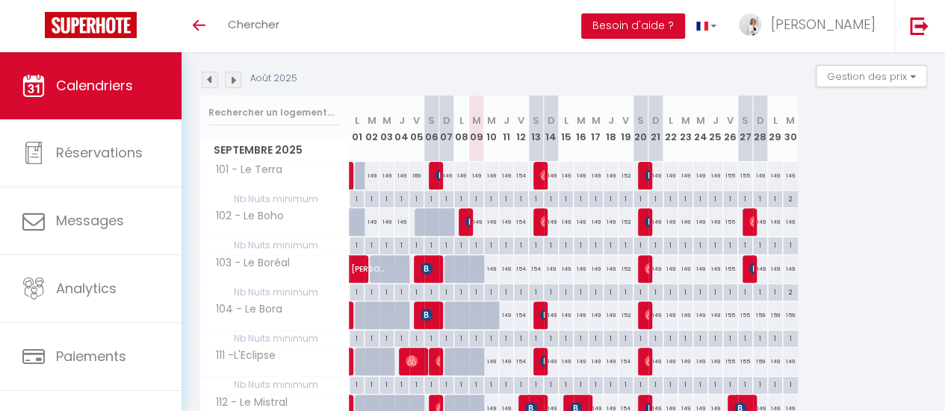 The image size is (945, 411). What do you see at coordinates (686, 128) in the screenshot?
I see `th: 23` at bounding box center [686, 128].